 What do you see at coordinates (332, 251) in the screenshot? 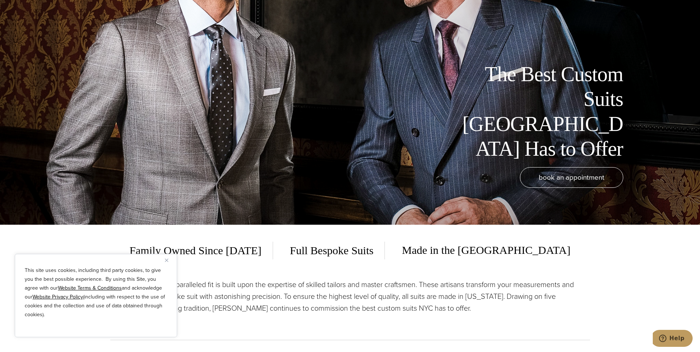
I see `span: Full Bespoke Suits` at bounding box center [332, 251].